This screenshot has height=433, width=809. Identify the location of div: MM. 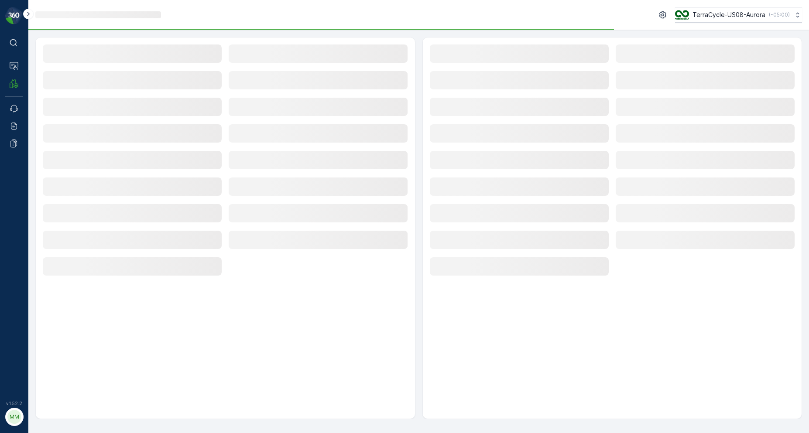
(14, 417).